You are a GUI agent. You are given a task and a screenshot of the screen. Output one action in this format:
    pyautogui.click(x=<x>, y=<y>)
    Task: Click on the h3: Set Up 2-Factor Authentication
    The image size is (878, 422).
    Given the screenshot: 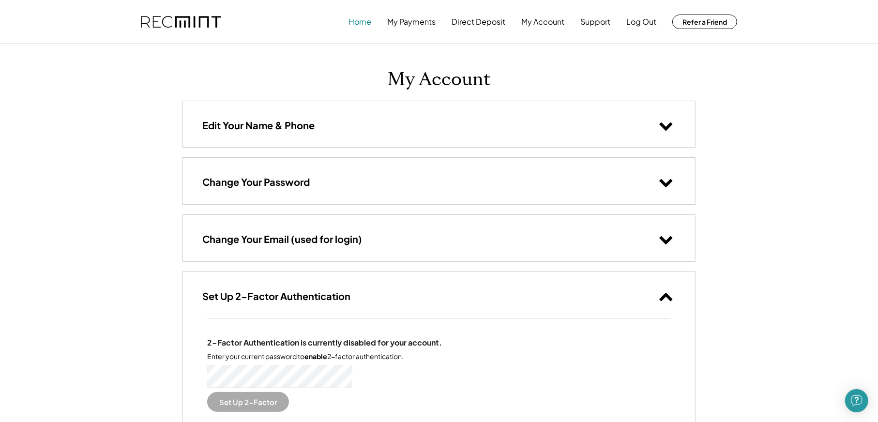 What is the action you would take?
    pyautogui.click(x=276, y=296)
    